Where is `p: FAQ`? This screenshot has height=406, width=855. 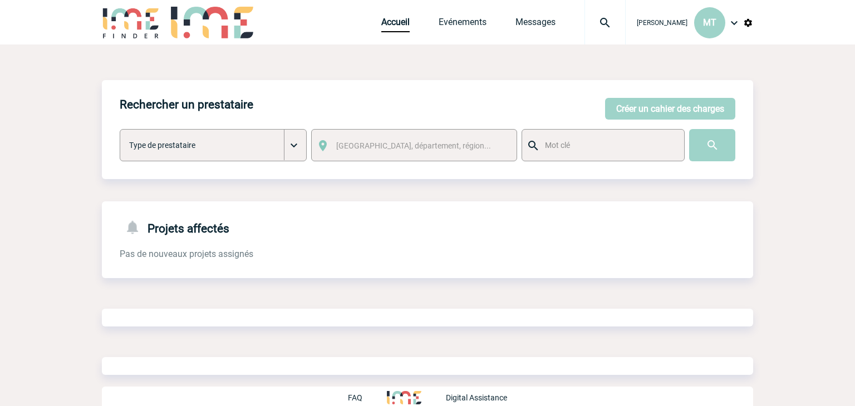
p: FAQ is located at coordinates (355, 398).